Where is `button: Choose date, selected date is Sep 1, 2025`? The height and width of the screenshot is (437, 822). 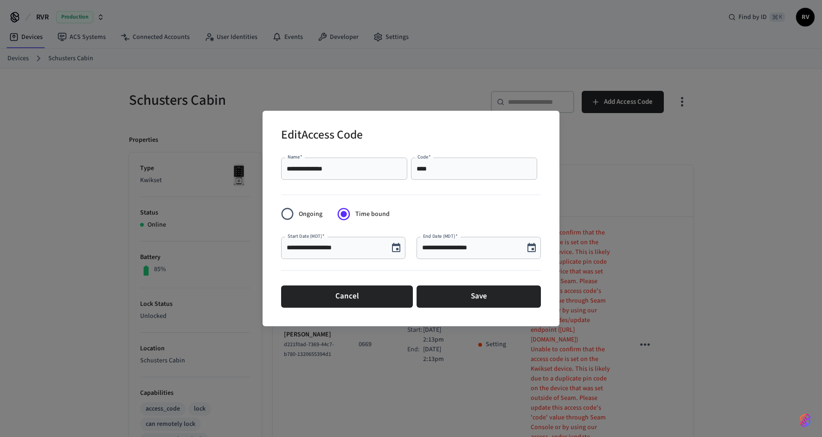 button: Choose date, selected date is Sep 1, 2025 is located at coordinates (532, 248).